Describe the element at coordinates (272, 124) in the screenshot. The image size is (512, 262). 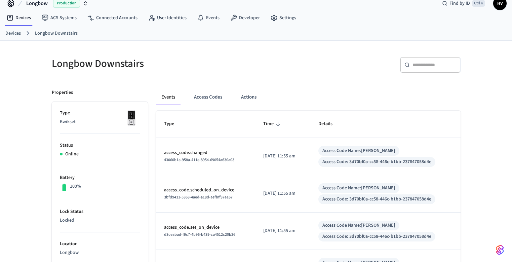
I see `span: Time` at that location.